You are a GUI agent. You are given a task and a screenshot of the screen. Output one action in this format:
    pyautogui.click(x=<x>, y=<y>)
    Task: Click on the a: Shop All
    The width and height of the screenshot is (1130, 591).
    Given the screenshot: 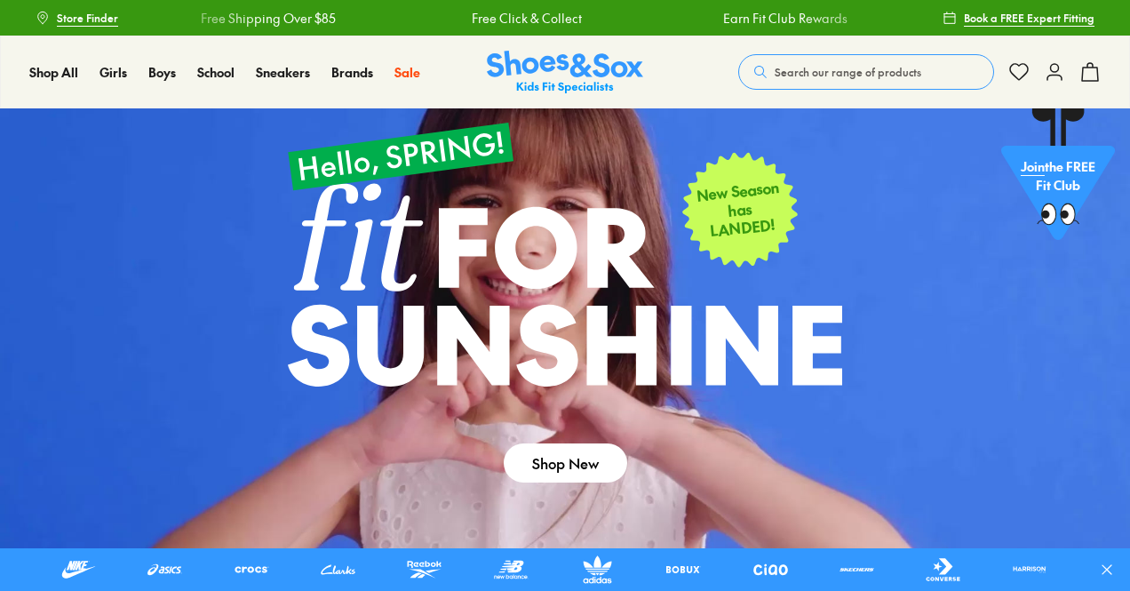 What is the action you would take?
    pyautogui.click(x=53, y=72)
    